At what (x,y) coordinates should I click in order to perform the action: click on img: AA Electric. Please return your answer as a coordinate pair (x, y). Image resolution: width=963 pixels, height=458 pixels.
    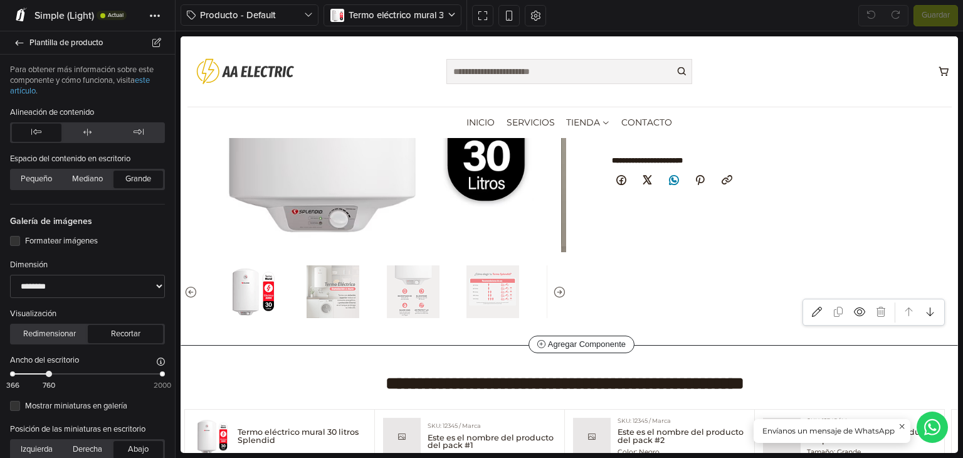
    Looking at the image, I should click on (65, 35).